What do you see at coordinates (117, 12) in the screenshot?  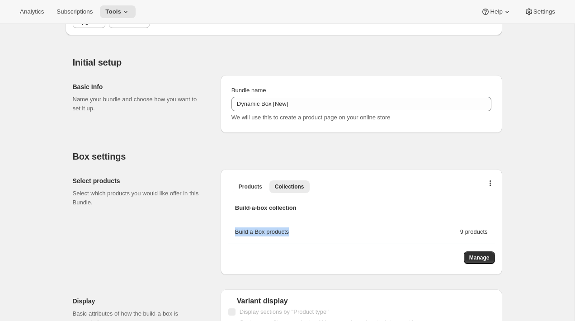 I see `button: Tools` at bounding box center [117, 12].